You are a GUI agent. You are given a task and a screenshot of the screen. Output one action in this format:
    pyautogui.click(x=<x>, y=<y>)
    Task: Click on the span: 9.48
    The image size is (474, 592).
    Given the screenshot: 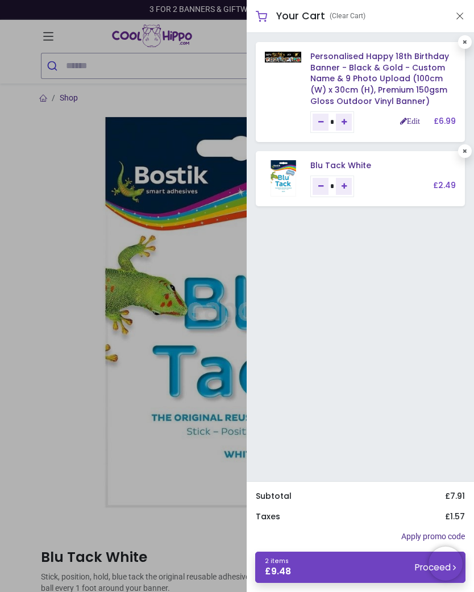 What is the action you would take?
    pyautogui.click(x=281, y=571)
    